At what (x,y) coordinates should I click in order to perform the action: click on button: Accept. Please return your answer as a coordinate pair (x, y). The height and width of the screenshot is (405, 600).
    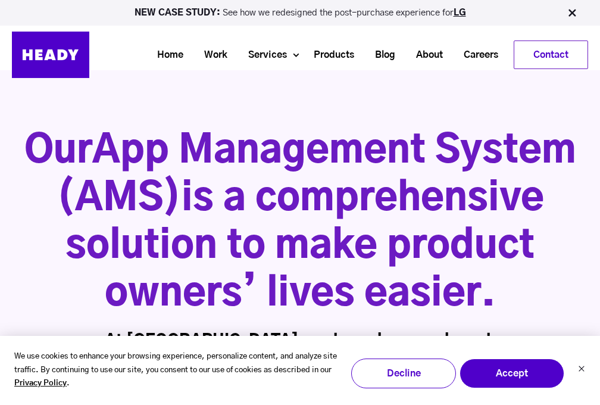
    Looking at the image, I should click on (512, 373).